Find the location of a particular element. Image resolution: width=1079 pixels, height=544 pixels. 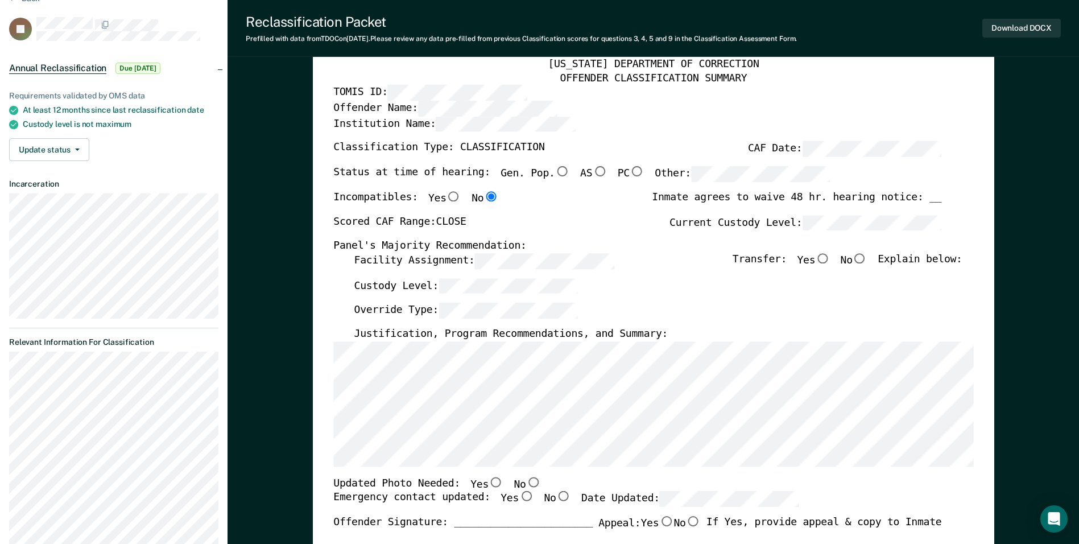

label: Offender Name: is located at coordinates (445, 109).